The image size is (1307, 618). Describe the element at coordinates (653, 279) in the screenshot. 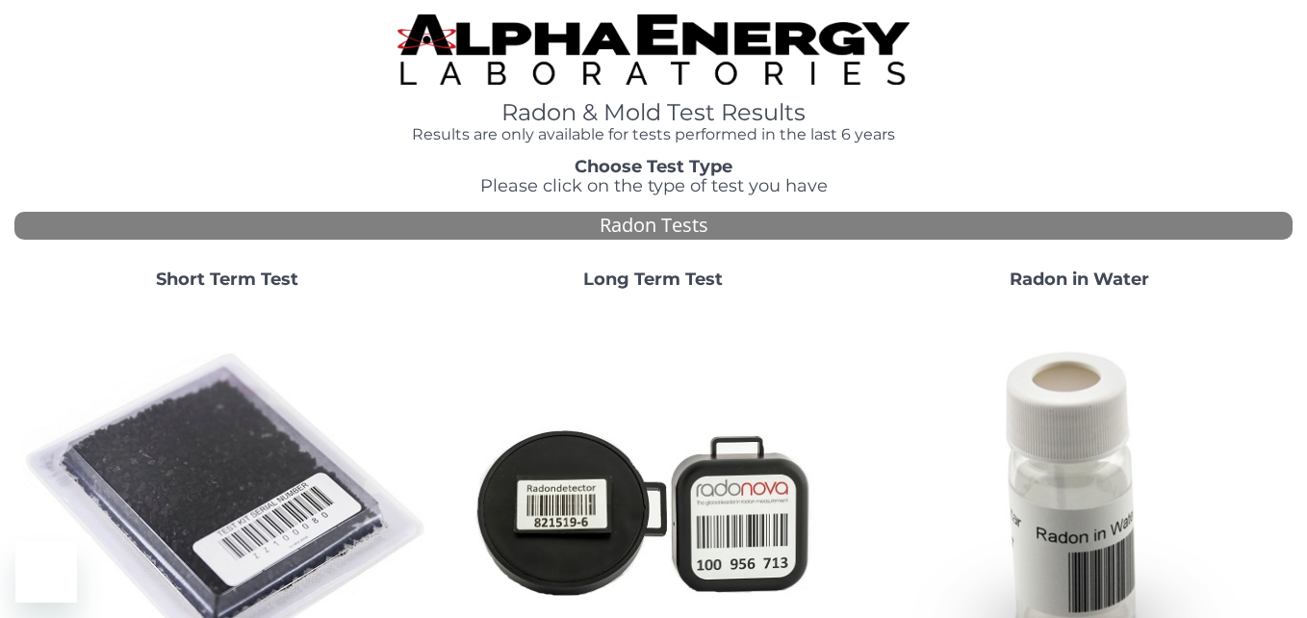

I see `strong: Long Term Test` at that location.